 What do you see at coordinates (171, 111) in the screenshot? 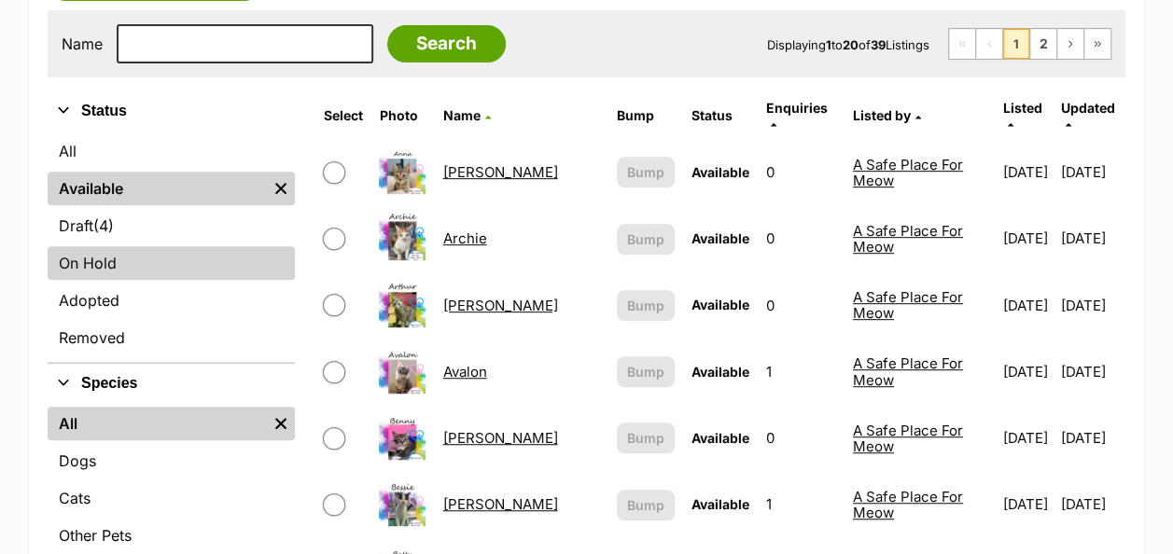
I see `button: Status` at bounding box center [171, 111].